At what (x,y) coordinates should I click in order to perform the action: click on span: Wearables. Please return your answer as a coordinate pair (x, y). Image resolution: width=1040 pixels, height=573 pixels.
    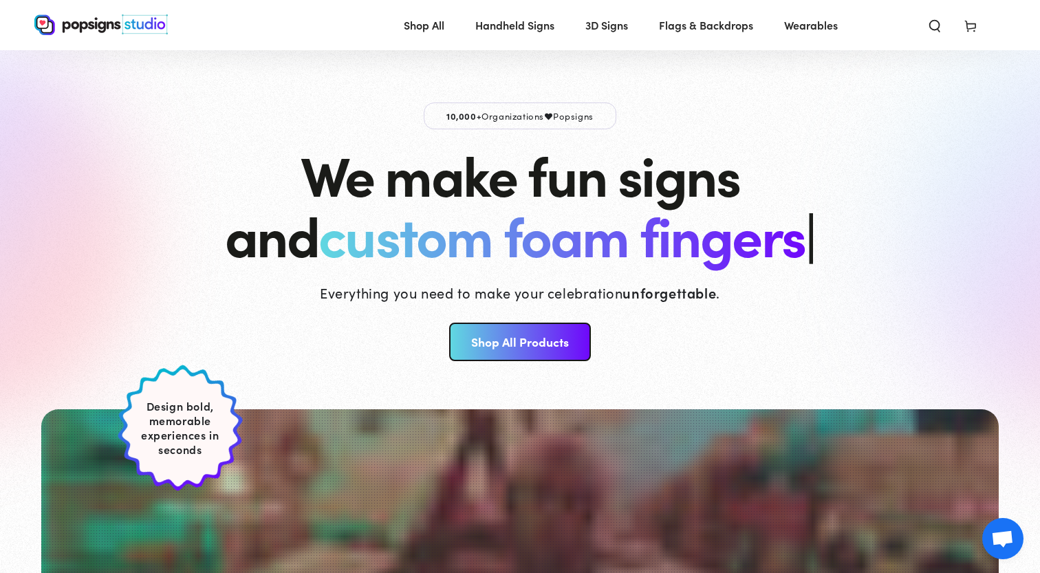
    Looking at the image, I should click on (811, 25).